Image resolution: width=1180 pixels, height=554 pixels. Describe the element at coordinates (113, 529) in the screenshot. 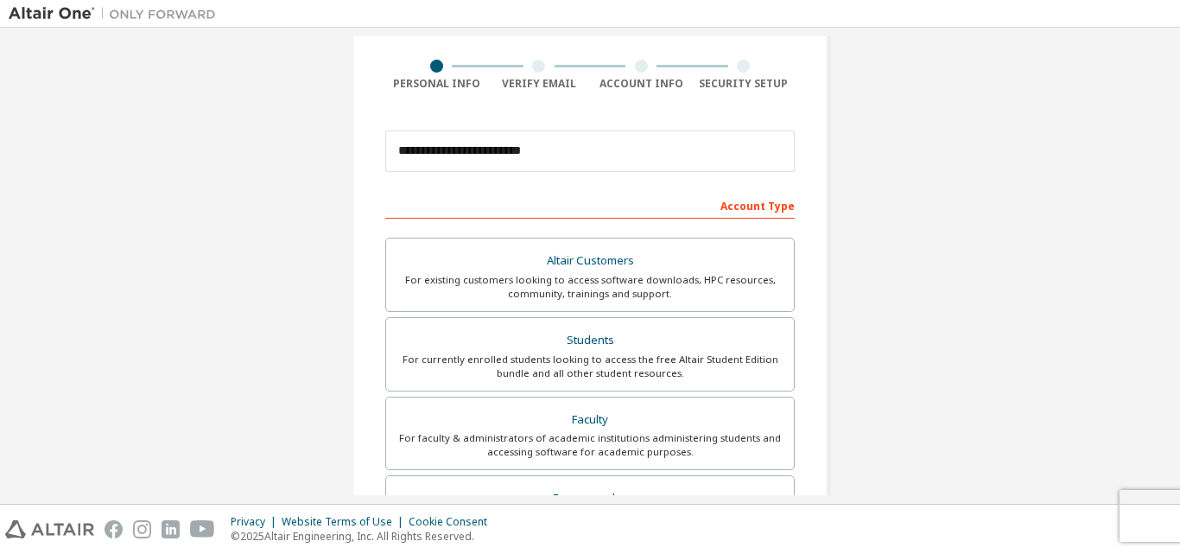

I see `img: facebook.svg` at that location.